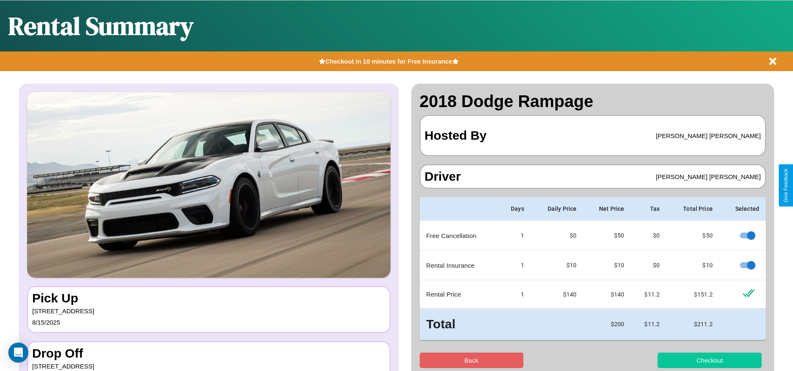 The height and width of the screenshot is (371, 793). What do you see at coordinates (648, 209) in the screenshot?
I see `th: Tax` at bounding box center [648, 209].